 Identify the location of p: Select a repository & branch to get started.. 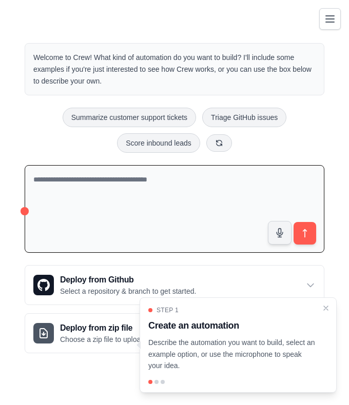
(128, 291).